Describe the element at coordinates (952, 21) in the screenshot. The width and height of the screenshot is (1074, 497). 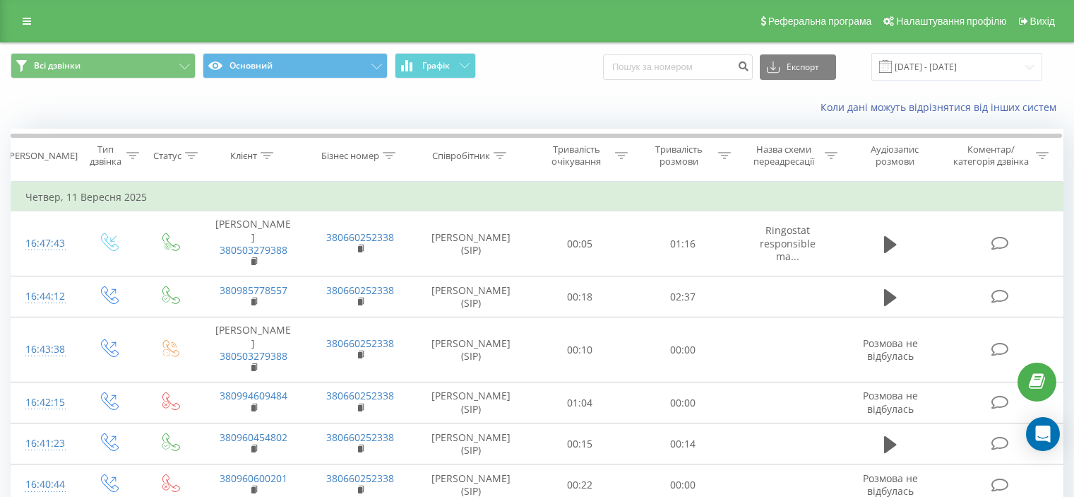
I see `span: Налаштування профілю` at that location.